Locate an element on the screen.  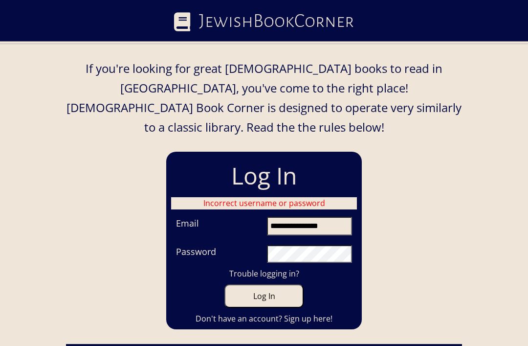
a: Don't have an account? Sign up here! is located at coordinates (264, 319).